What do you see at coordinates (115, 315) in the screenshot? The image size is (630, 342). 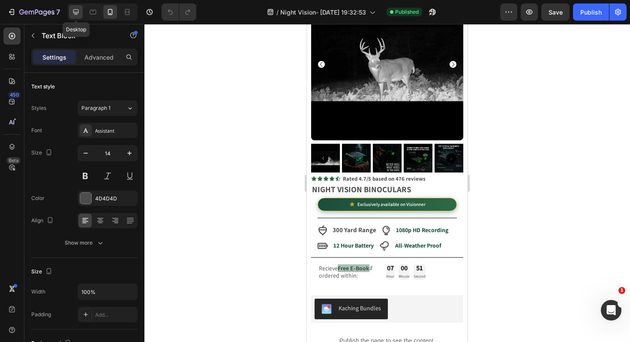 I see `div: Add...` at bounding box center [115, 315].